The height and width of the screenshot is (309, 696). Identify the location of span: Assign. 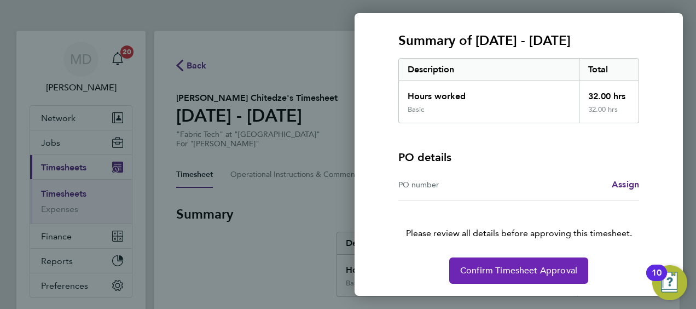
(625, 184).